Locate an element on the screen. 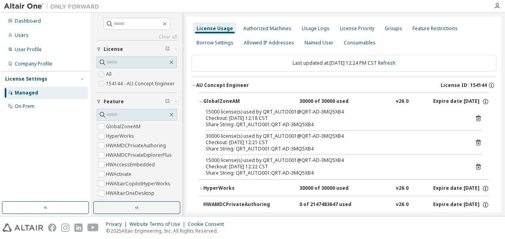 The width and height of the screenshot is (505, 239). div: AU Concept Engineer is located at coordinates (222, 85).